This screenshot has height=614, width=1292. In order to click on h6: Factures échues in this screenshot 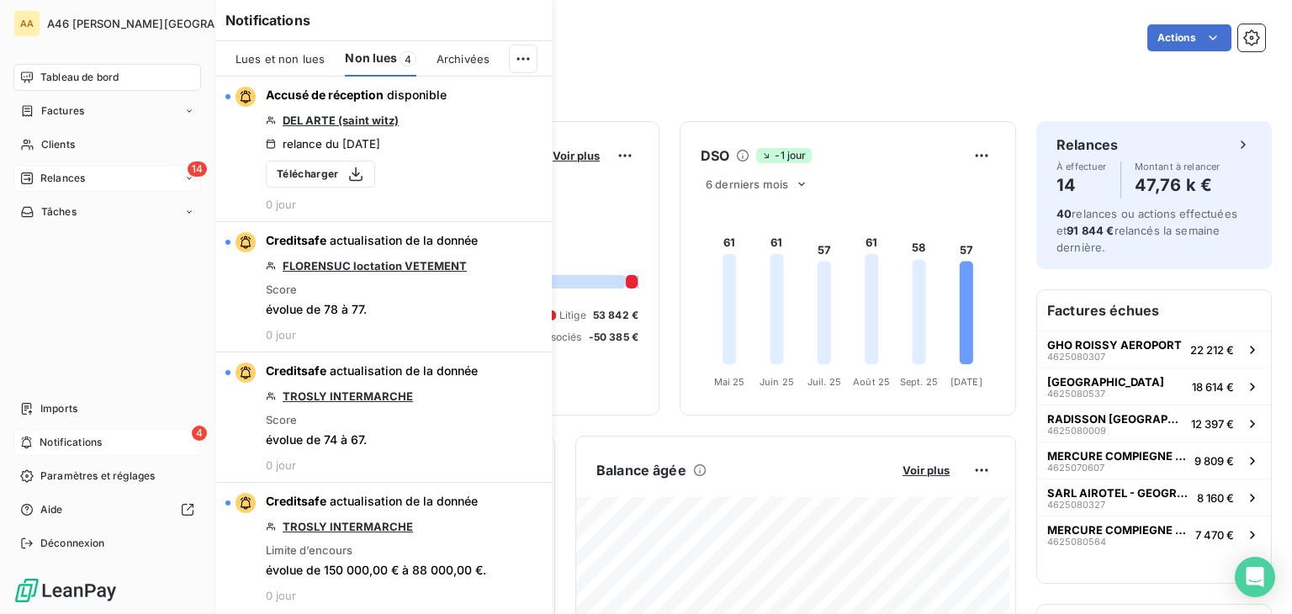, I will do `click(1154, 310)`.